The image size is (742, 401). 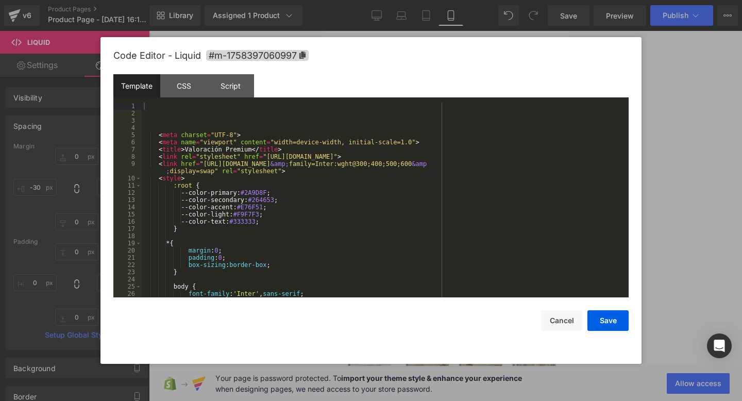 I want to click on div: 17, so click(x=127, y=229).